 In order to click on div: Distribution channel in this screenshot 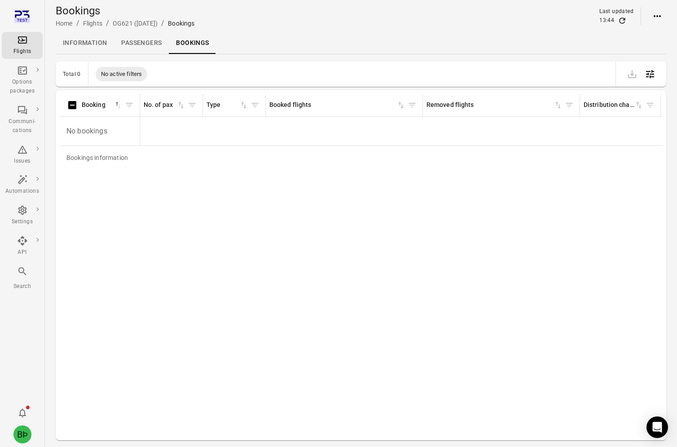, I will do `click(609, 105)`.